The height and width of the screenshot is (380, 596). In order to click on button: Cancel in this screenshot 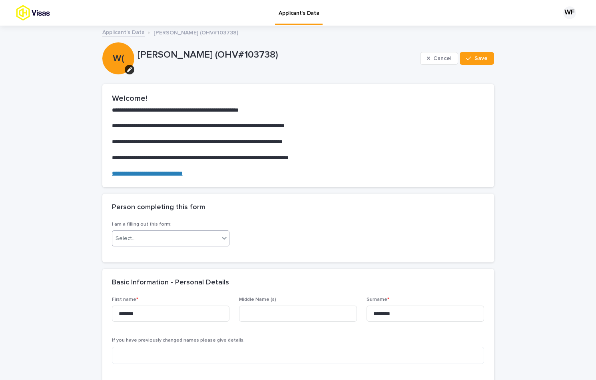, I will do `click(440, 58)`.